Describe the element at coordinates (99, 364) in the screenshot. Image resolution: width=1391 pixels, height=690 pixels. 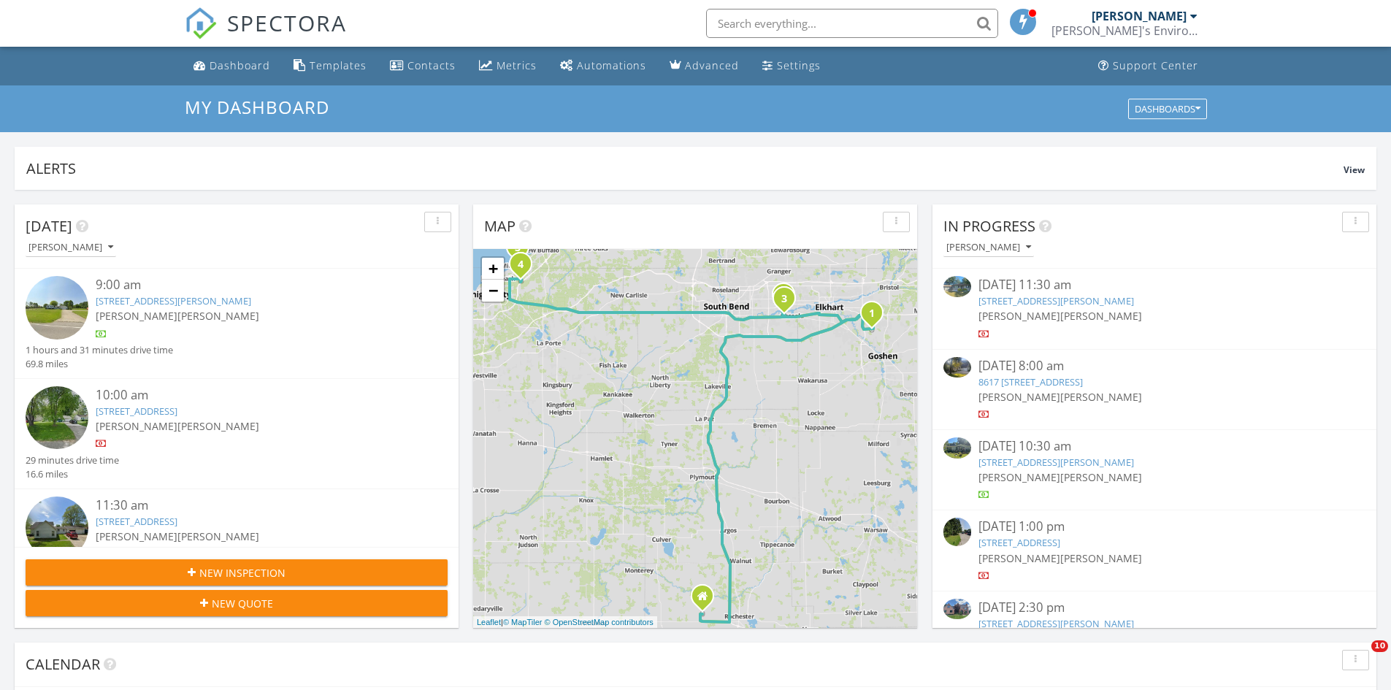
I see `div: 69.8 miles` at that location.